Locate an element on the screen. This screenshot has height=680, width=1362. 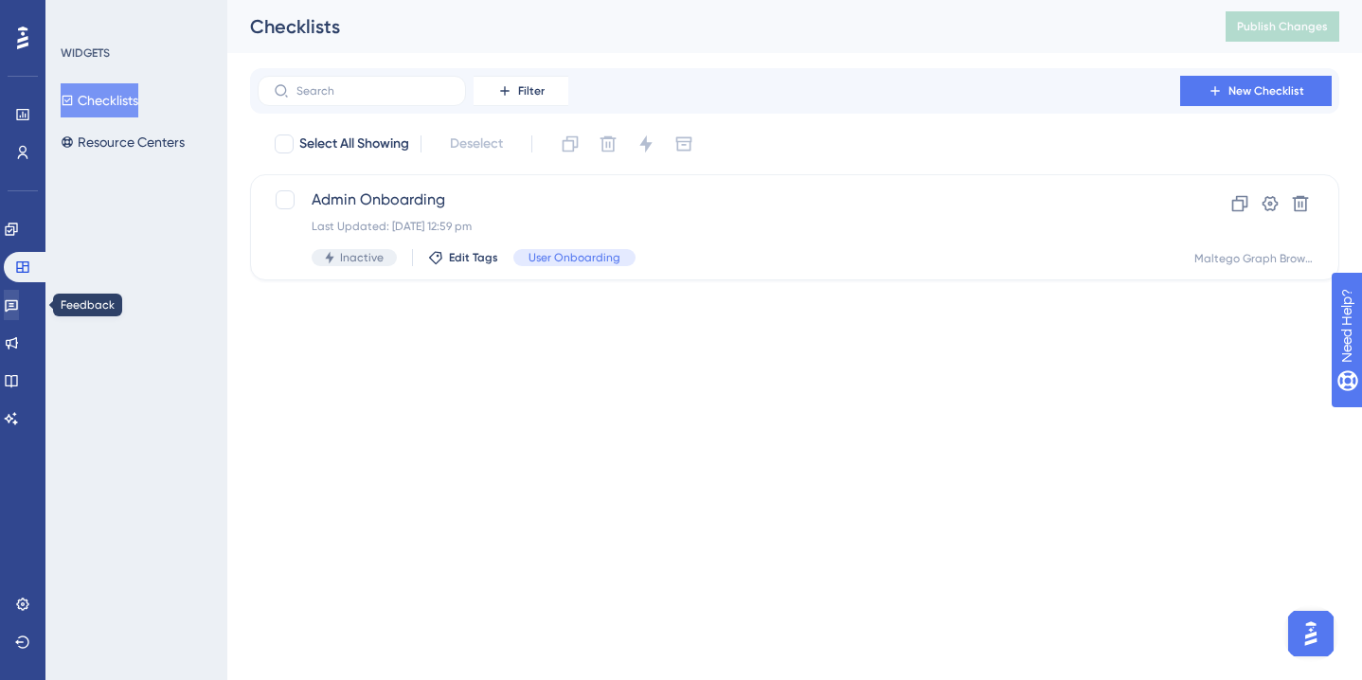
span: Filter is located at coordinates (531, 91).